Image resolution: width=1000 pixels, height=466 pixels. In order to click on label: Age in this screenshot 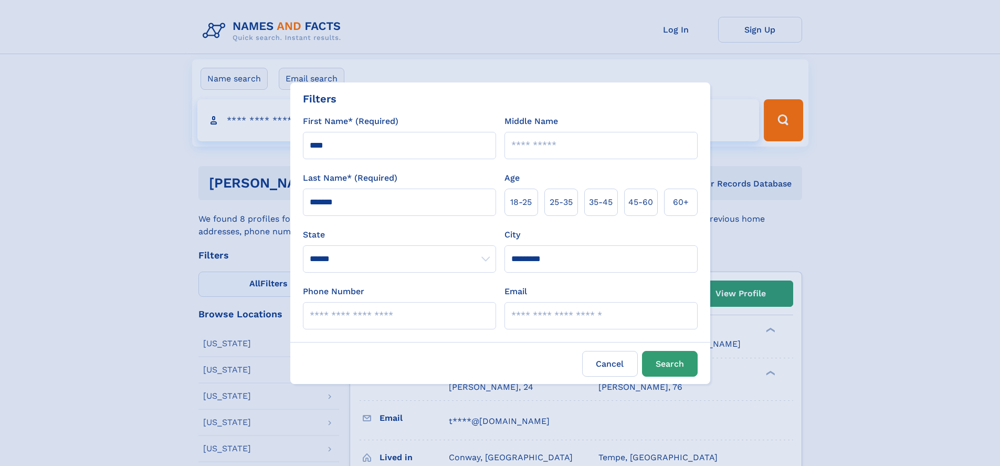, I will do `click(512, 178)`.